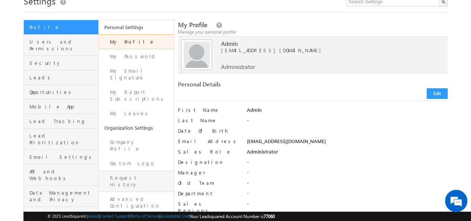 The height and width of the screenshot is (221, 471). What do you see at coordinates (63, 63) in the screenshot?
I see `span: Security` at bounding box center [63, 63].